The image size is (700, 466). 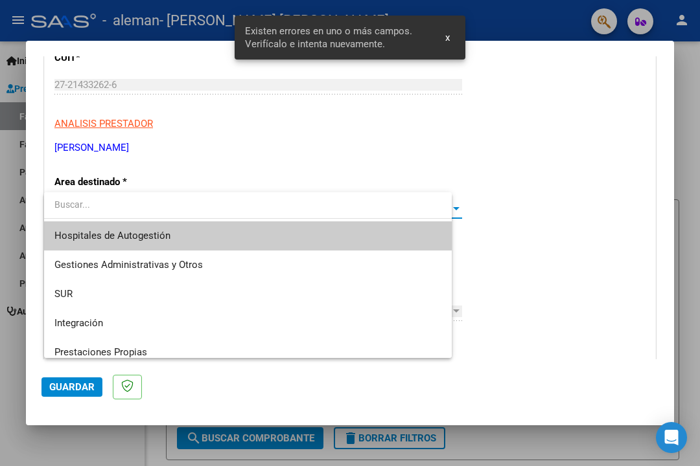 What do you see at coordinates (671, 438) in the screenshot?
I see `div: Open Intercom Messenger` at bounding box center [671, 438].